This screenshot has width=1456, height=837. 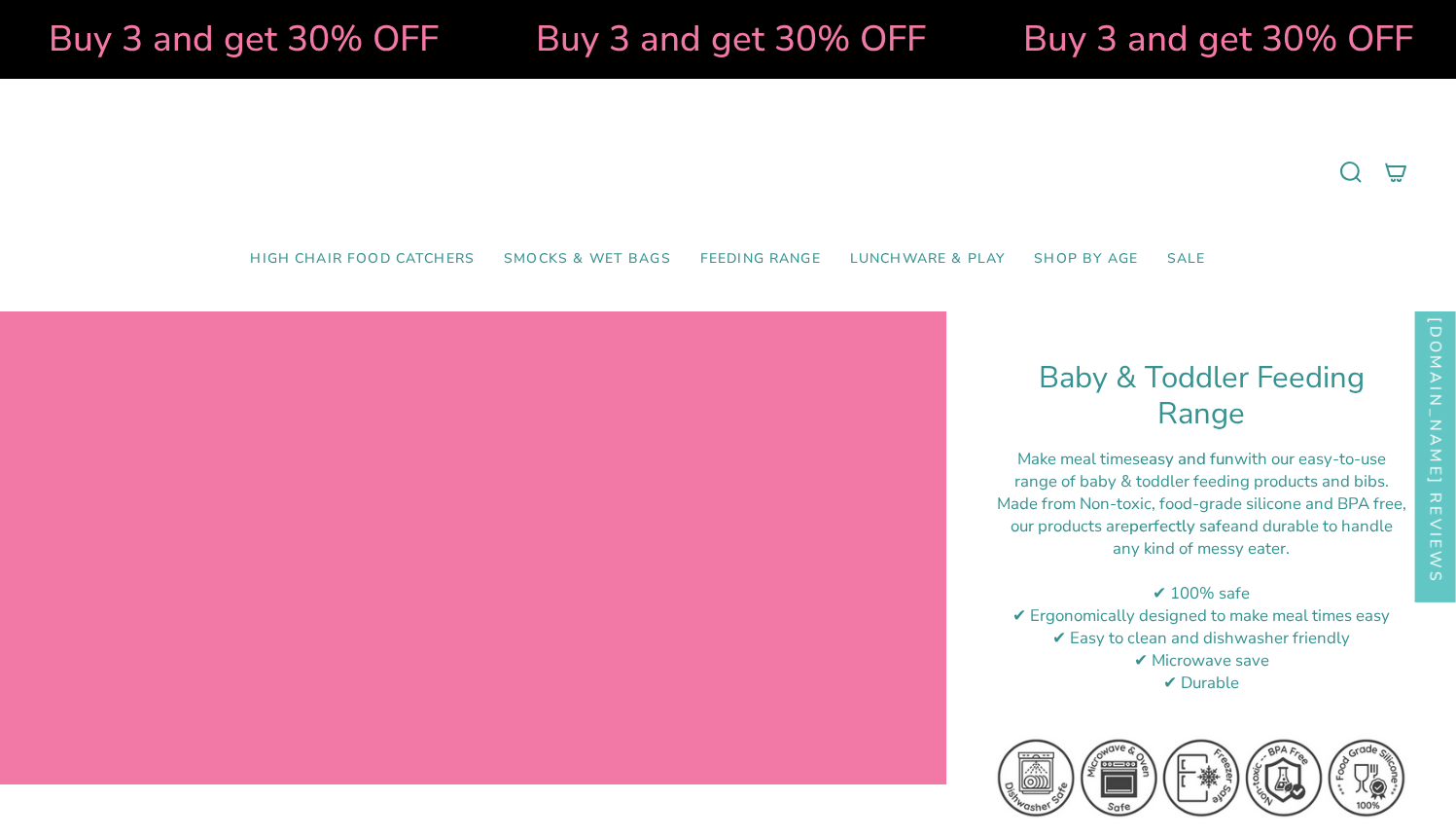 What do you see at coordinates (1201, 637) in the screenshot?
I see `div: ✔ Easy to clean and dishwasher friendly` at bounding box center [1201, 637].